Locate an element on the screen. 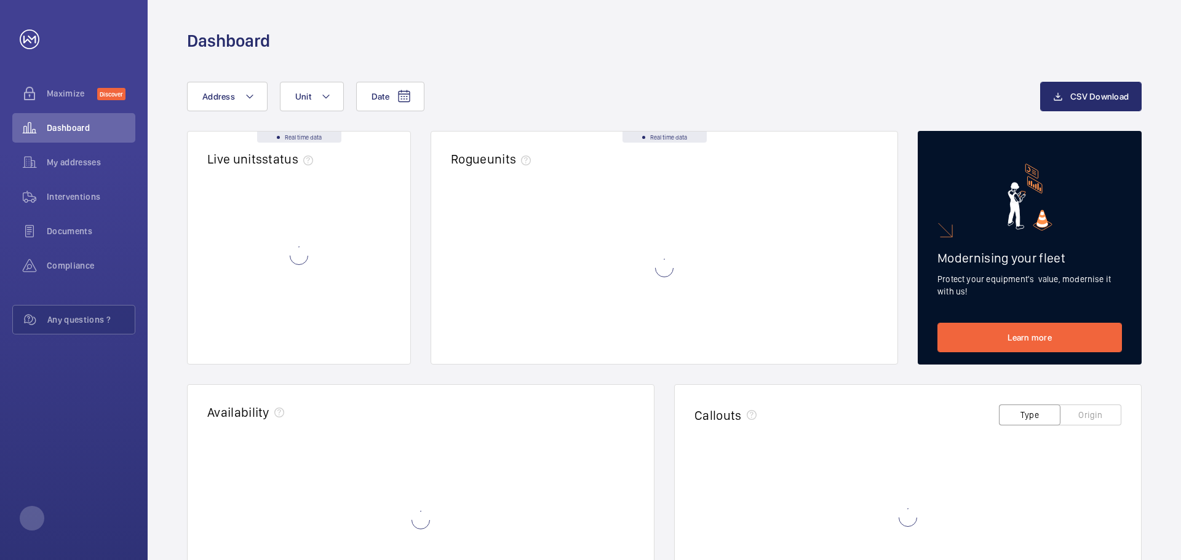 The width and height of the screenshot is (1181, 560). p: Protect your equipment's value, modernise it with us! is located at coordinates (1030, 285).